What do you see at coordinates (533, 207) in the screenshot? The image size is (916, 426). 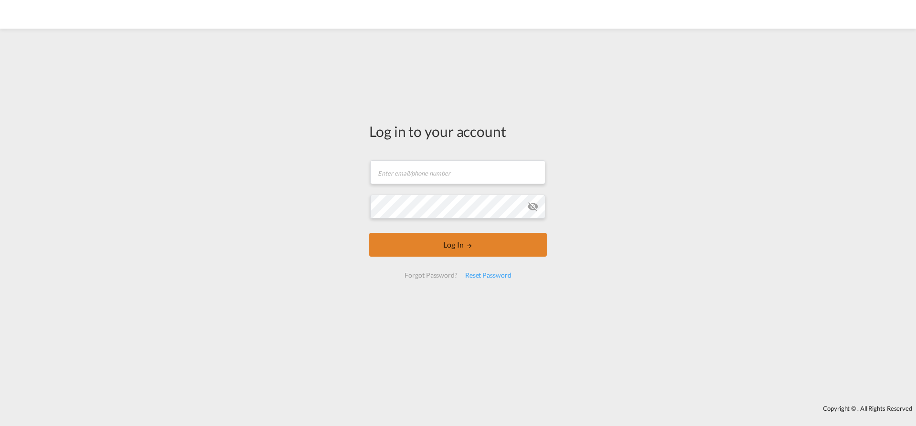 I see `md-icon: icon-eye-off` at bounding box center [533, 207].